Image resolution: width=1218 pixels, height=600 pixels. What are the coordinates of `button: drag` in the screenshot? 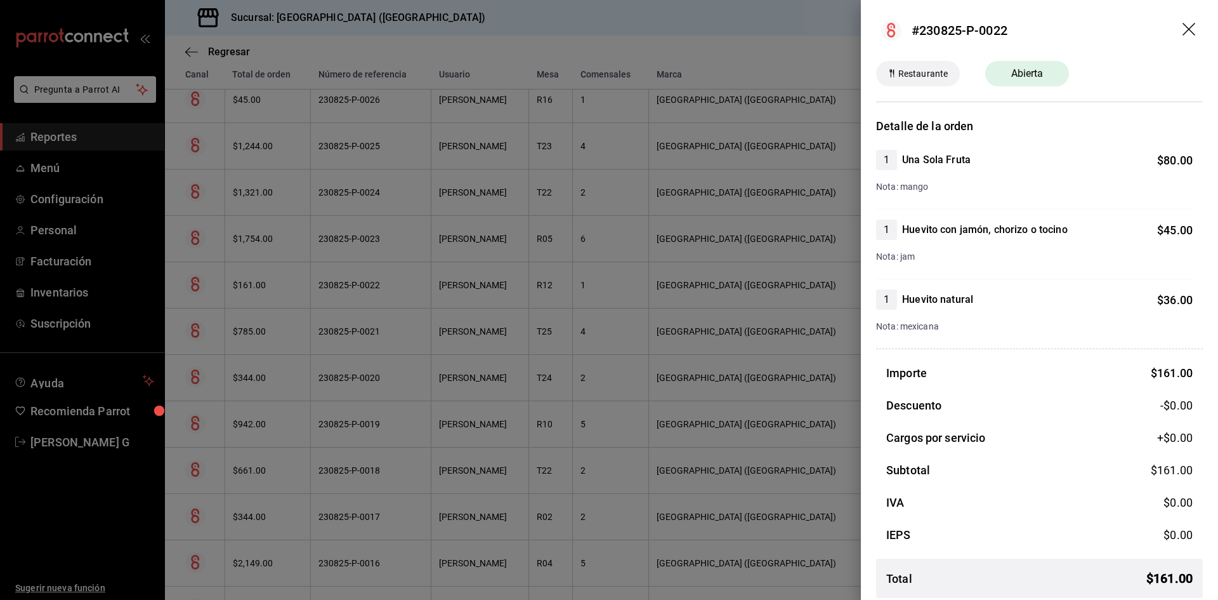 It's located at (1191, 30).